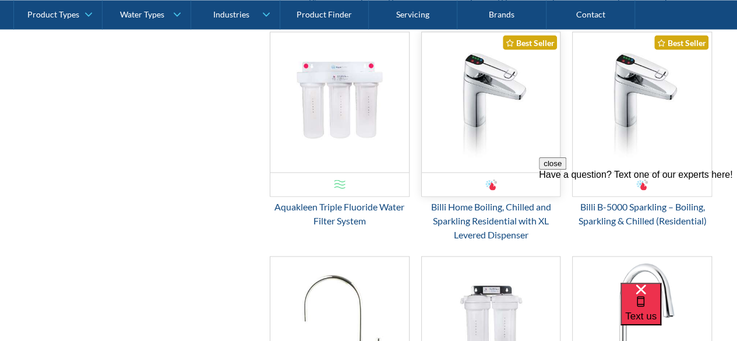 The height and width of the screenshot is (341, 737). Describe the element at coordinates (231, 14) in the screenshot. I see `div: Industries` at that location.